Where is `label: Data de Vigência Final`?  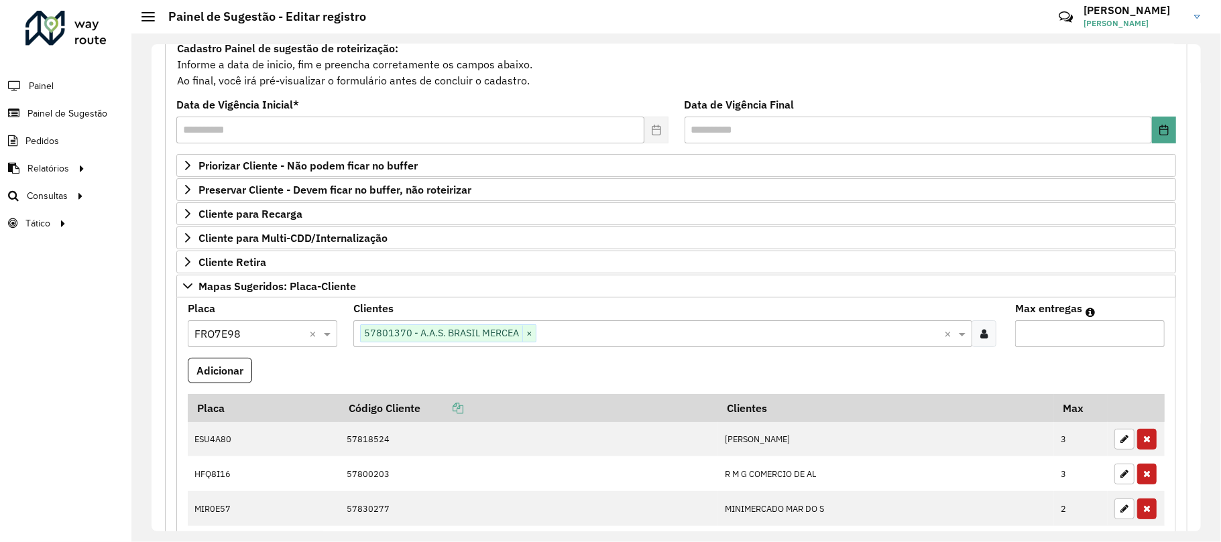 label: Data de Vigência Final is located at coordinates (739, 105).